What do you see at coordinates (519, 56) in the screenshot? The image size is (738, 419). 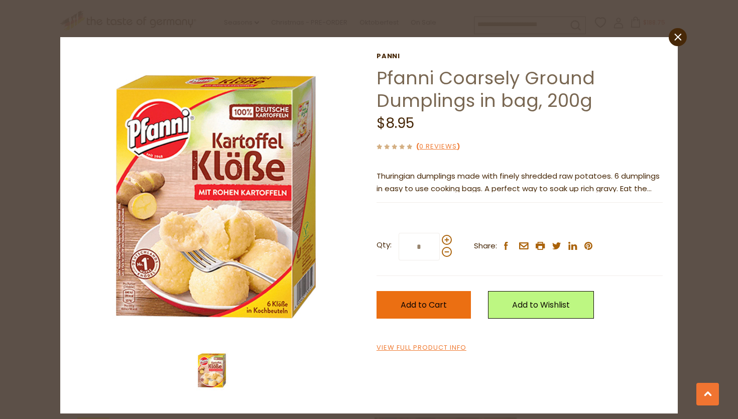 I see `a: Panni` at bounding box center [519, 56].